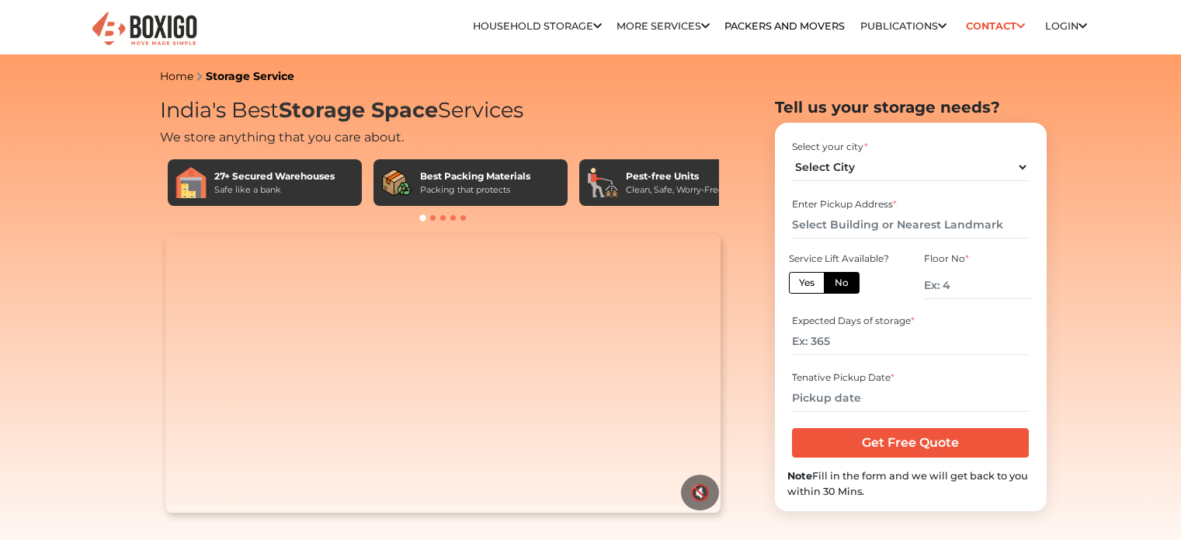  Describe the element at coordinates (910, 321) in the screenshot. I see `div: Expected Days of storage` at that location.